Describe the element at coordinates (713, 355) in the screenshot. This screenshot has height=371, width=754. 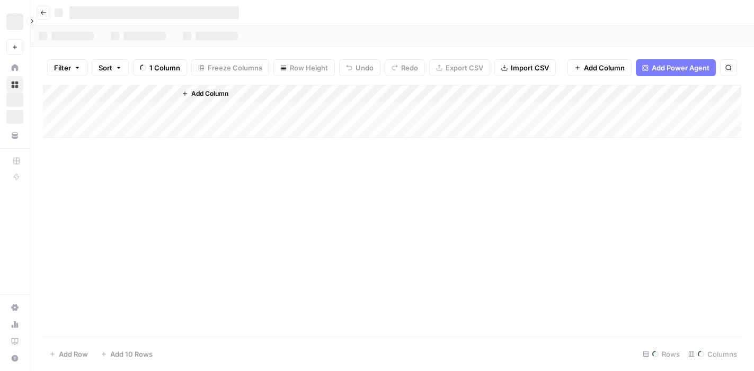
I see `div: Columns` at that location.